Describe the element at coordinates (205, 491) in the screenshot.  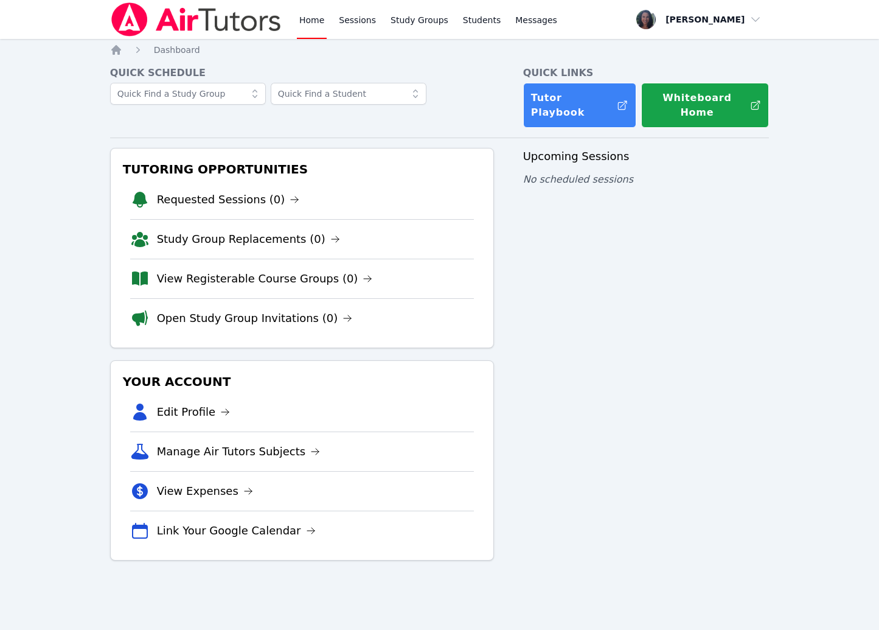
I see `a: View Expenses` at that location.